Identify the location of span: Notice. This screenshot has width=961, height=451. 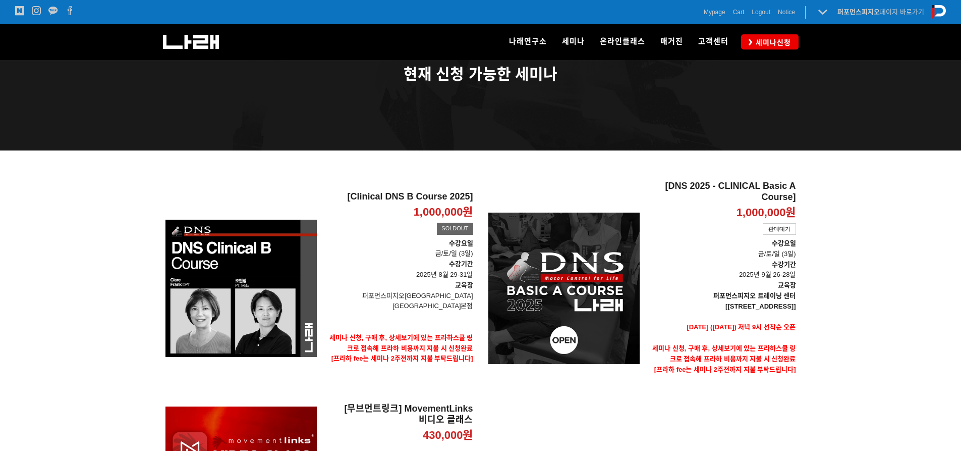
(787, 12).